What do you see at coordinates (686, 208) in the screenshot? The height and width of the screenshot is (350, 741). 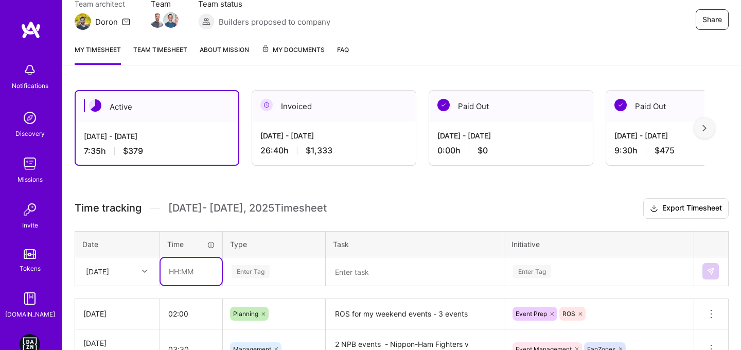 I see `button: Export Timesheet` at bounding box center [686, 208].